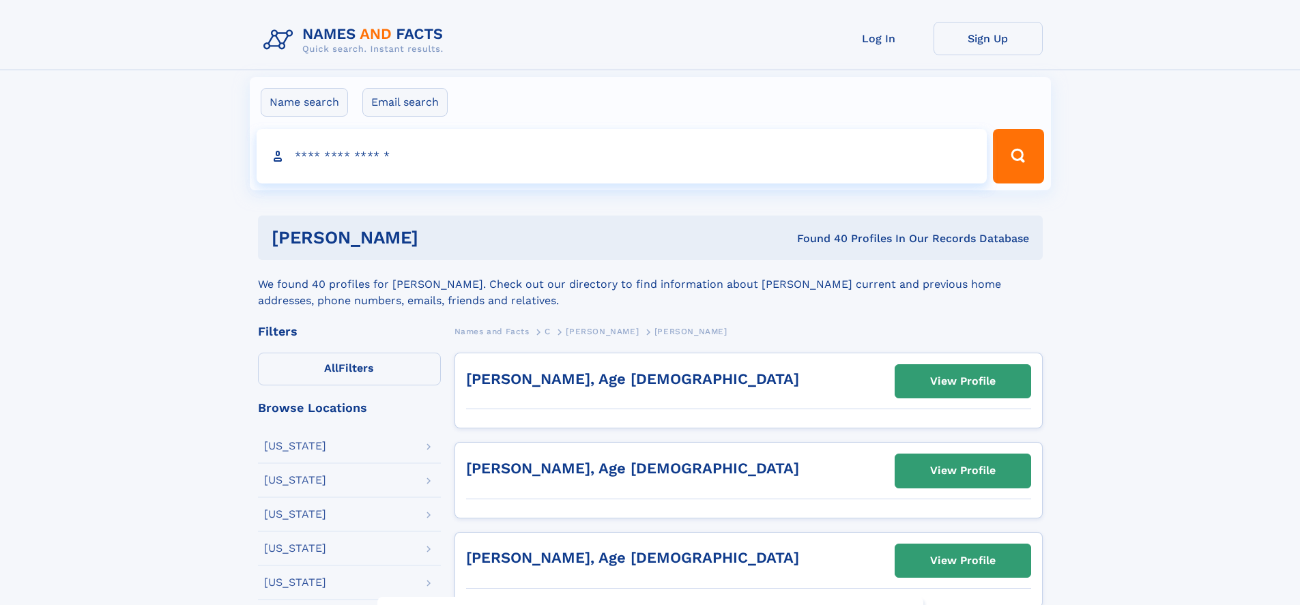 The width and height of the screenshot is (1300, 605). I want to click on label: Name search, so click(304, 102).